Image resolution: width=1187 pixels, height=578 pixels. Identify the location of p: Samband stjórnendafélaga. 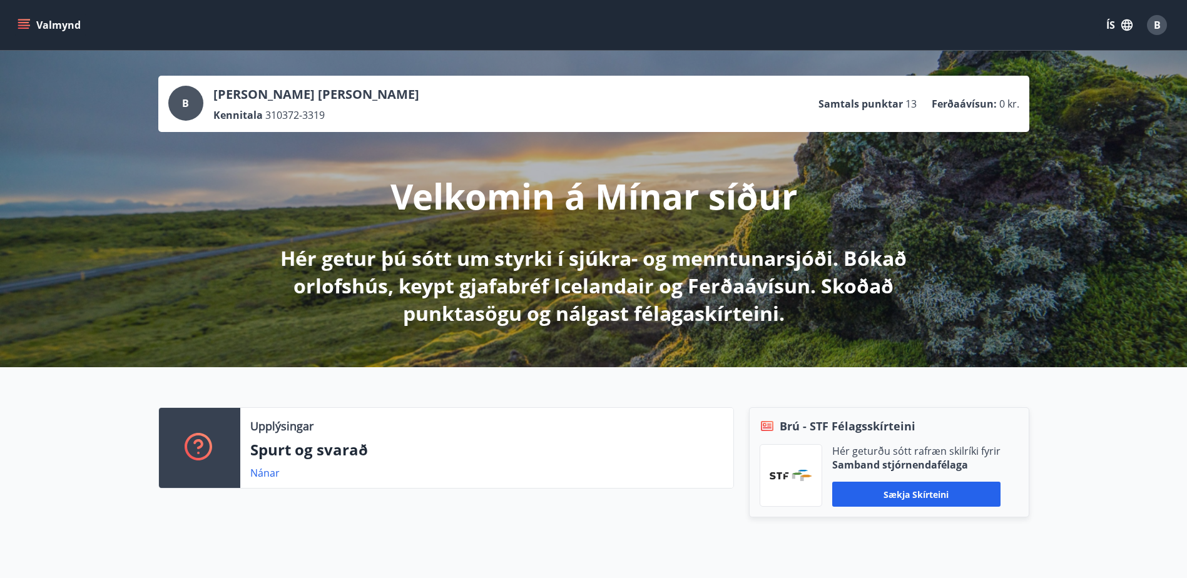
(916, 465).